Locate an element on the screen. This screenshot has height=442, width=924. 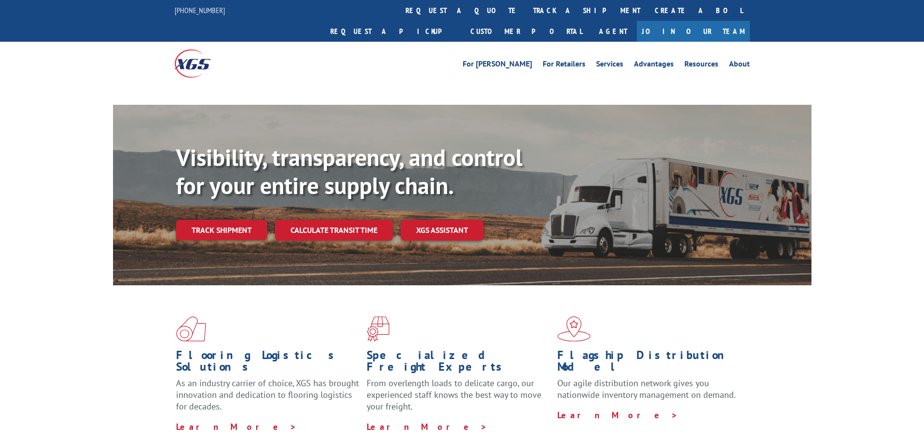
a: Customer Portal is located at coordinates (526, 31).